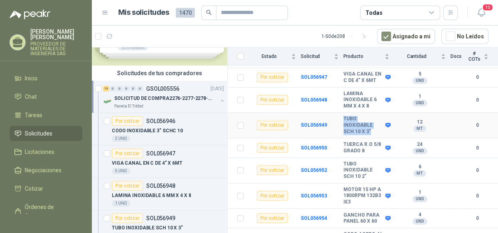 The height and width of the screenshot is (233, 498). I want to click on b: SOL056947, so click(314, 77).